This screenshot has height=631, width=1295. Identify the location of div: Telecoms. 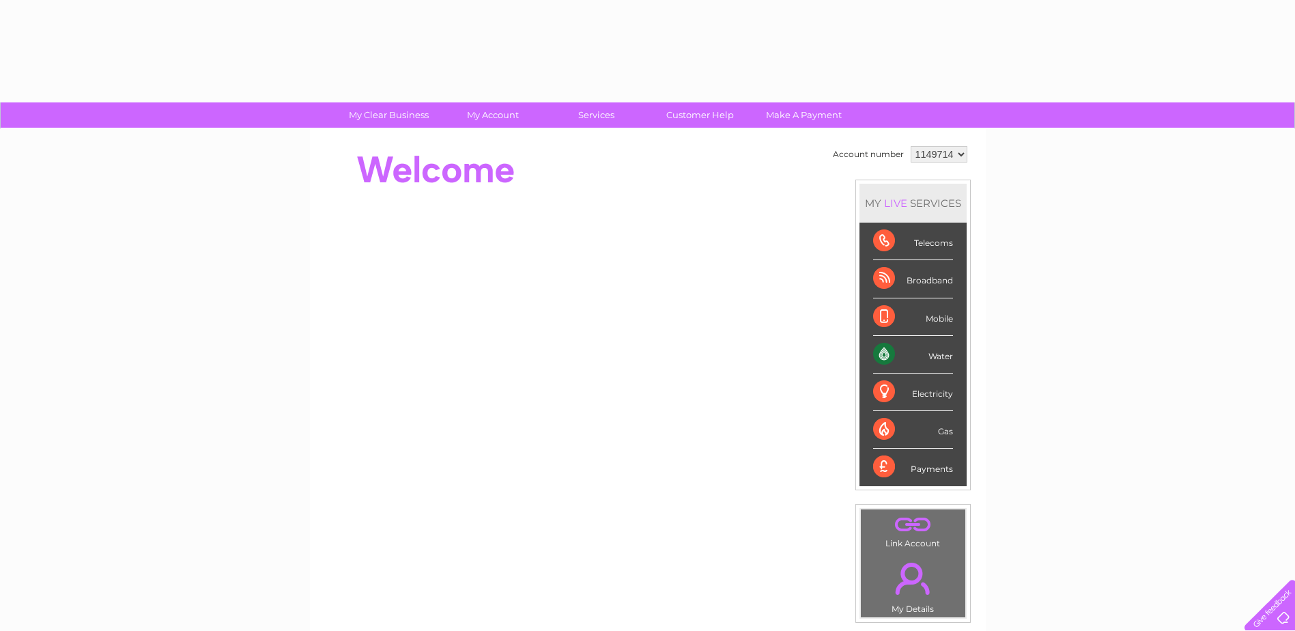
(913, 241).